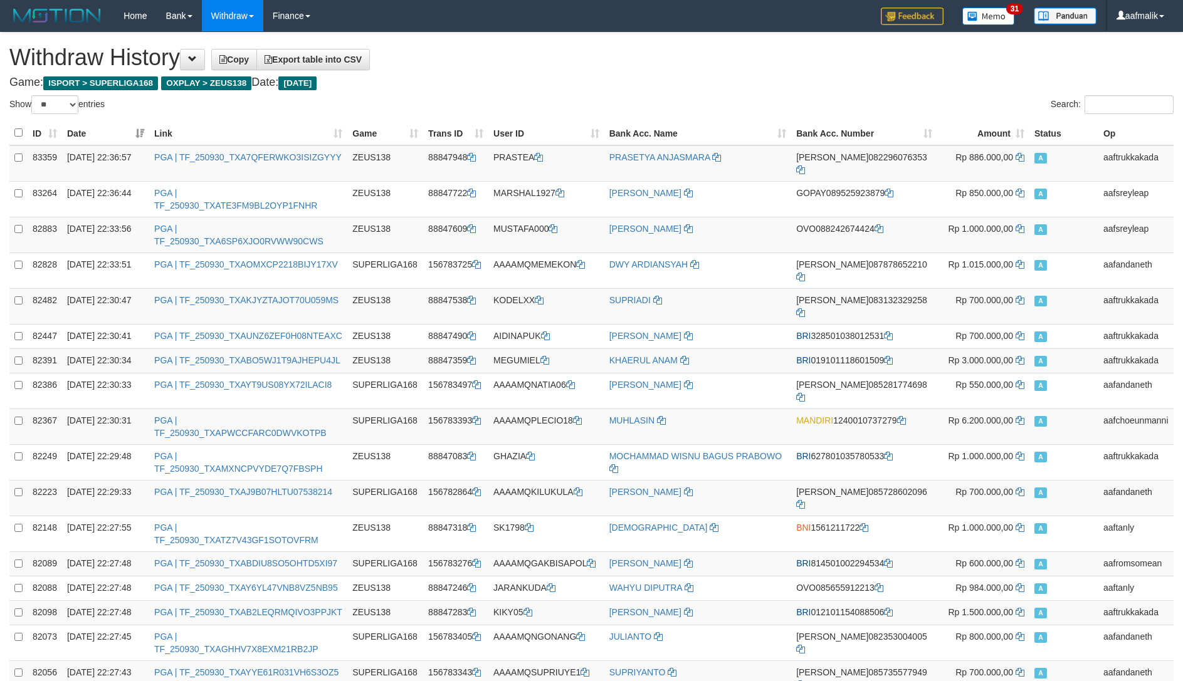 The width and height of the screenshot is (1183, 681). Describe the element at coordinates (313, 60) in the screenshot. I see `a: Export table into CSV` at that location.